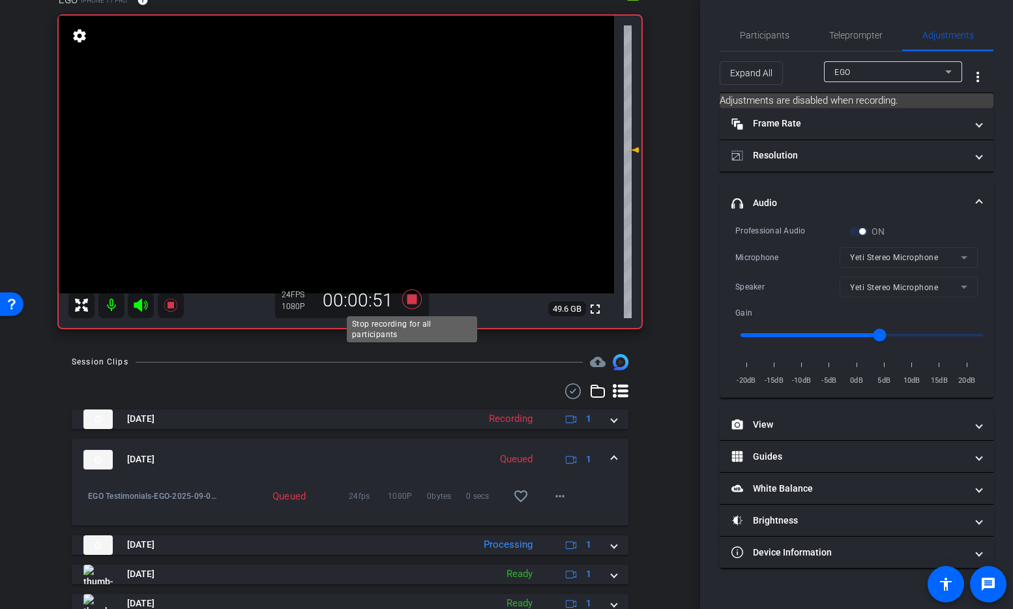  What do you see at coordinates (764, 35) in the screenshot?
I see `span: Participants` at bounding box center [764, 35].